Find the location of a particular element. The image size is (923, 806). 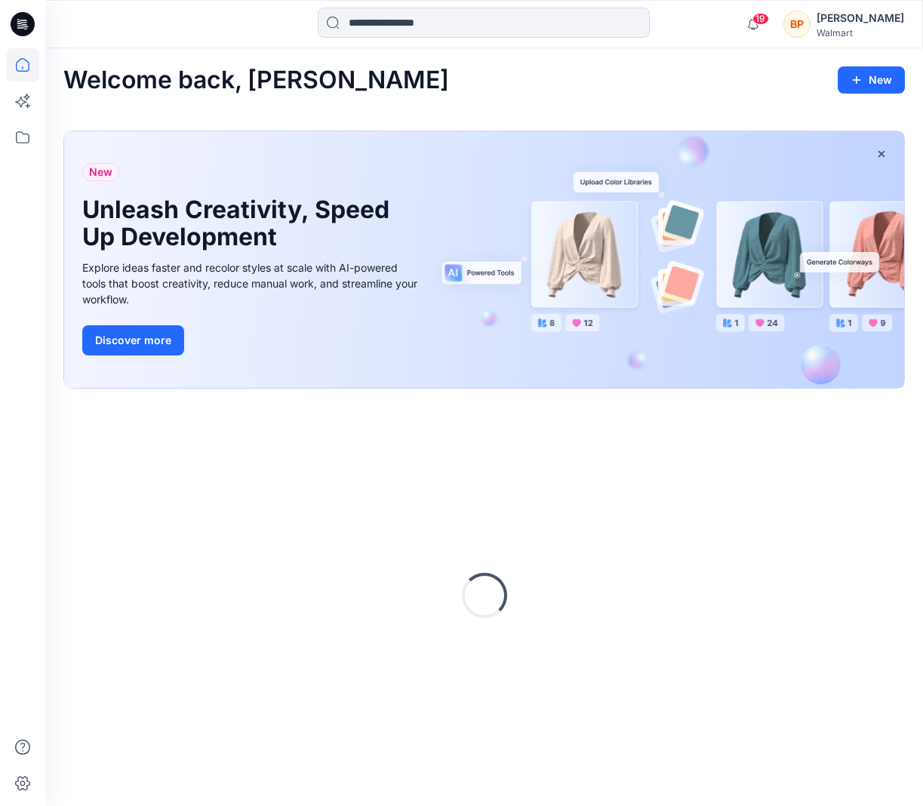

h1: Unleash Creativity, Speed Up Development is located at coordinates (241, 223).